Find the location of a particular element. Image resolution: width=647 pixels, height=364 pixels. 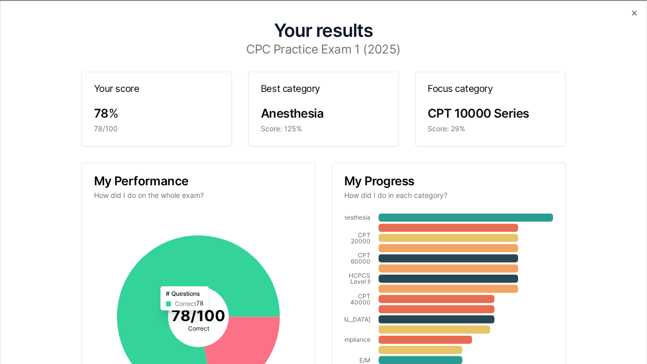

tspan: E/M is located at coordinates (365, 360).